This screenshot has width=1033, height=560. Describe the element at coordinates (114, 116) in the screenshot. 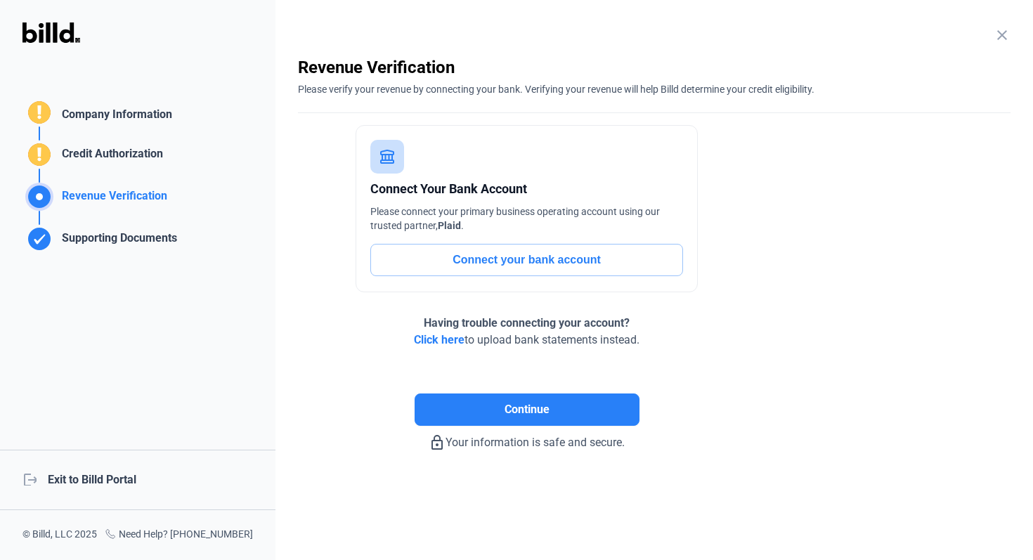

I see `div: Company Information` at that location.